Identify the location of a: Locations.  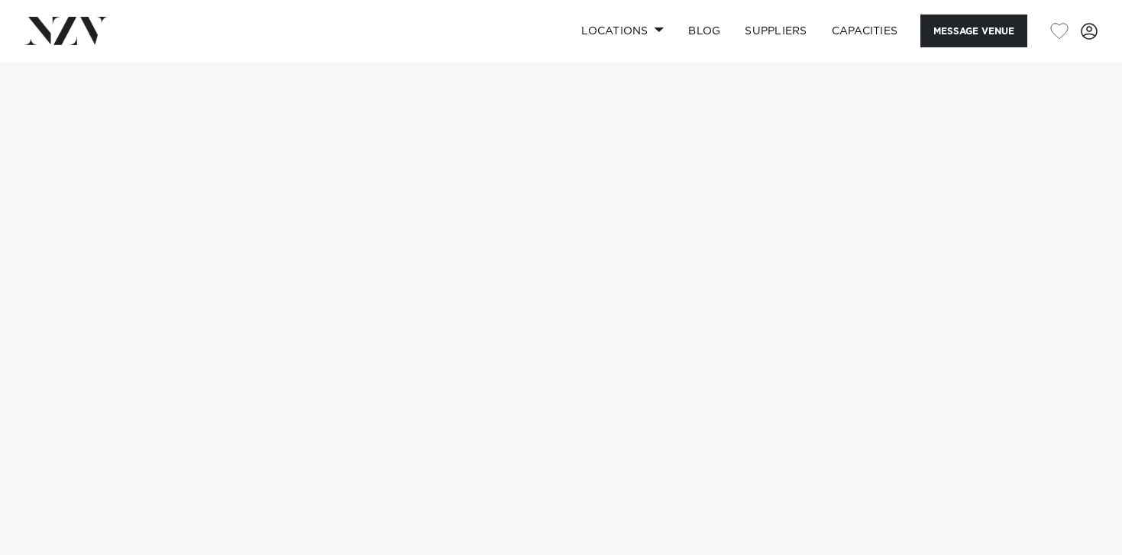
(623, 31).